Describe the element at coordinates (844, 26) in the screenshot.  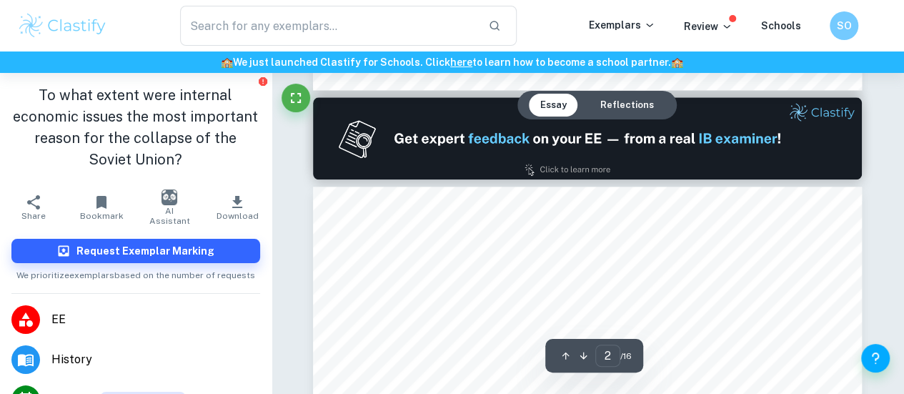
I see `button: SO` at that location.